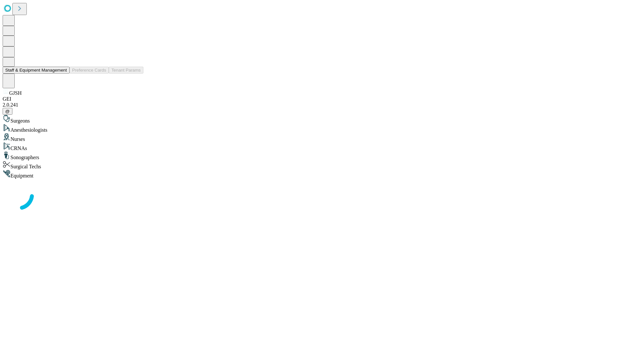  What do you see at coordinates (314, 174) in the screenshot?
I see `div: Equipment` at bounding box center [314, 174].